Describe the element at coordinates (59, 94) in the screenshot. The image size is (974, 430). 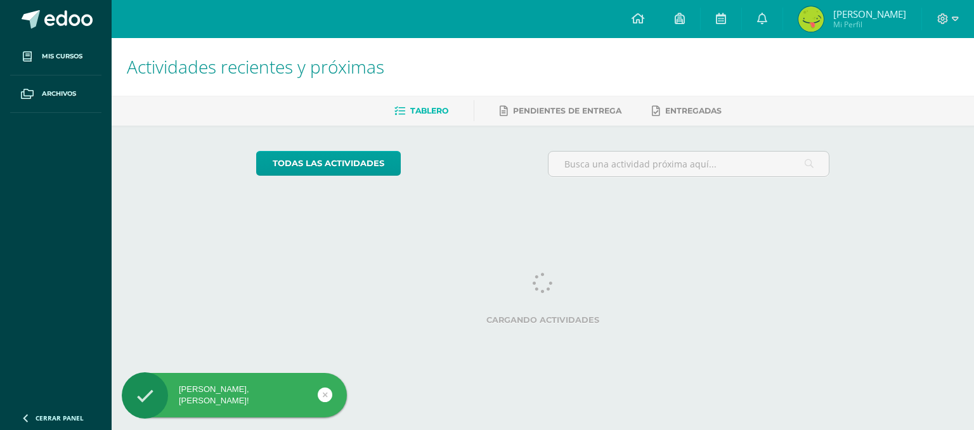
I see `span: Archivos` at that location.